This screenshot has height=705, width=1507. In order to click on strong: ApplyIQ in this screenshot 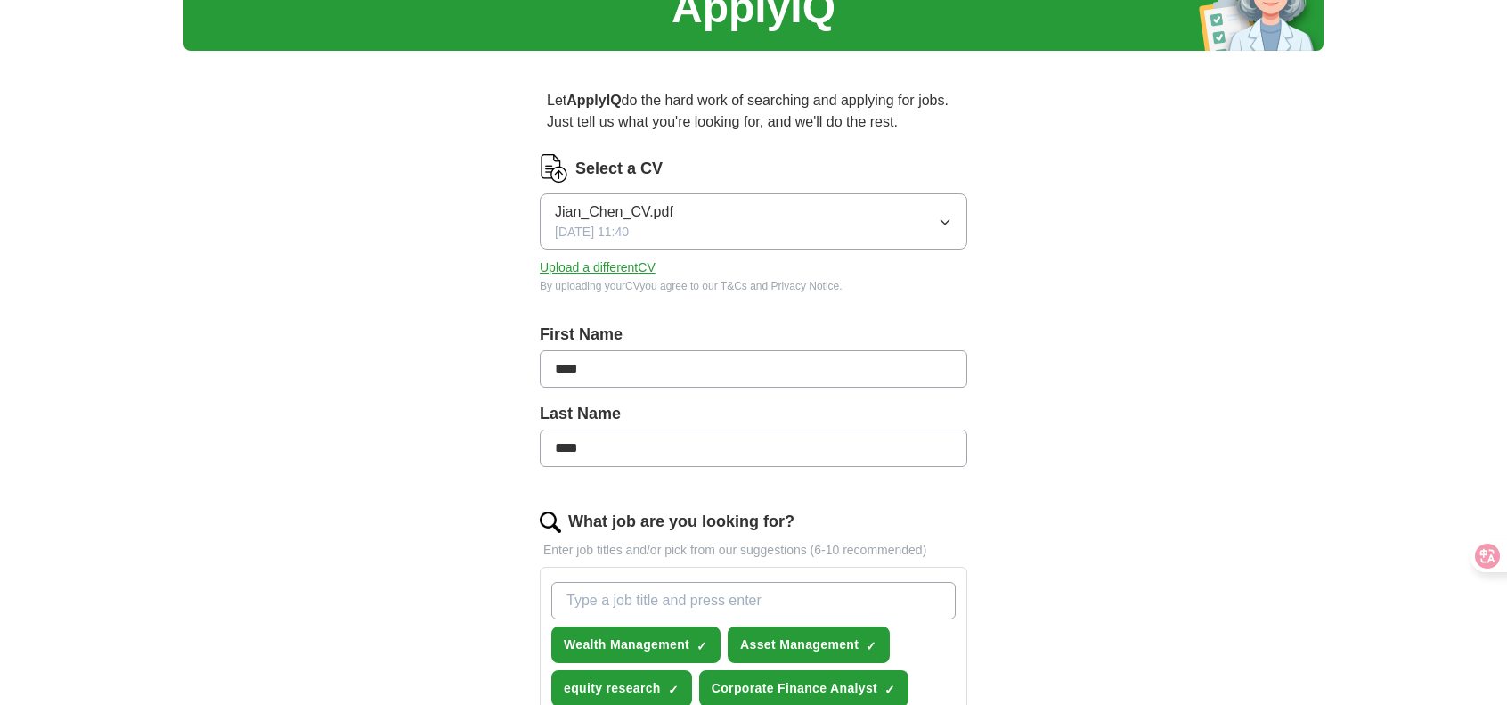, I will do `click(593, 100)`.